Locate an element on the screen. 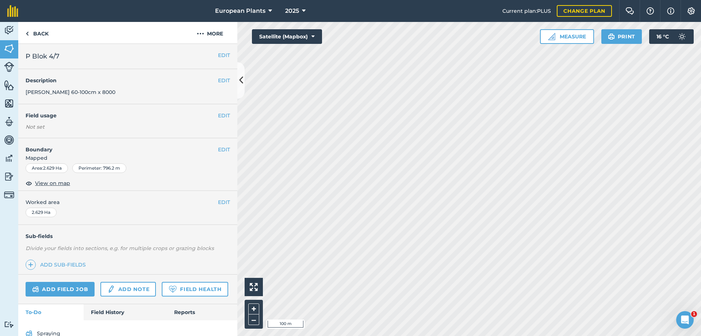 Image resolution: width=701 pixels, height=336 pixels. button: Print is located at coordinates (622, 37).